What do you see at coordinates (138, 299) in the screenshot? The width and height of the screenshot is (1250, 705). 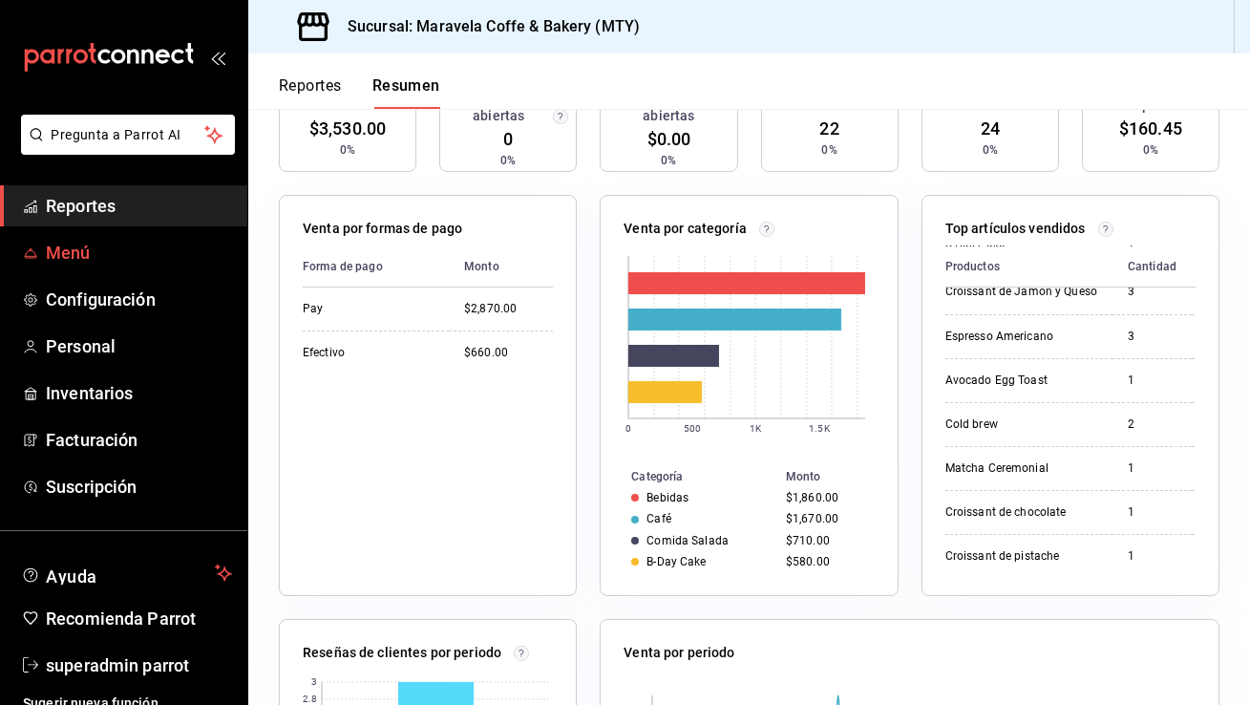 I see `span: Configuración` at bounding box center [138, 299].